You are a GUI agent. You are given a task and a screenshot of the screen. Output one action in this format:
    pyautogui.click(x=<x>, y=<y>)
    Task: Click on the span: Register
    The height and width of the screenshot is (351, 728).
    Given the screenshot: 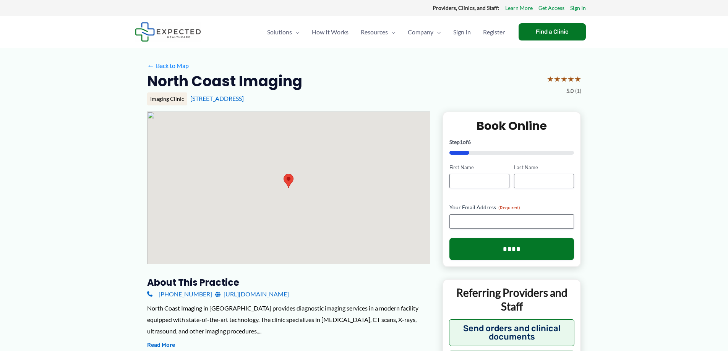 What is the action you would take?
    pyautogui.click(x=494, y=32)
    